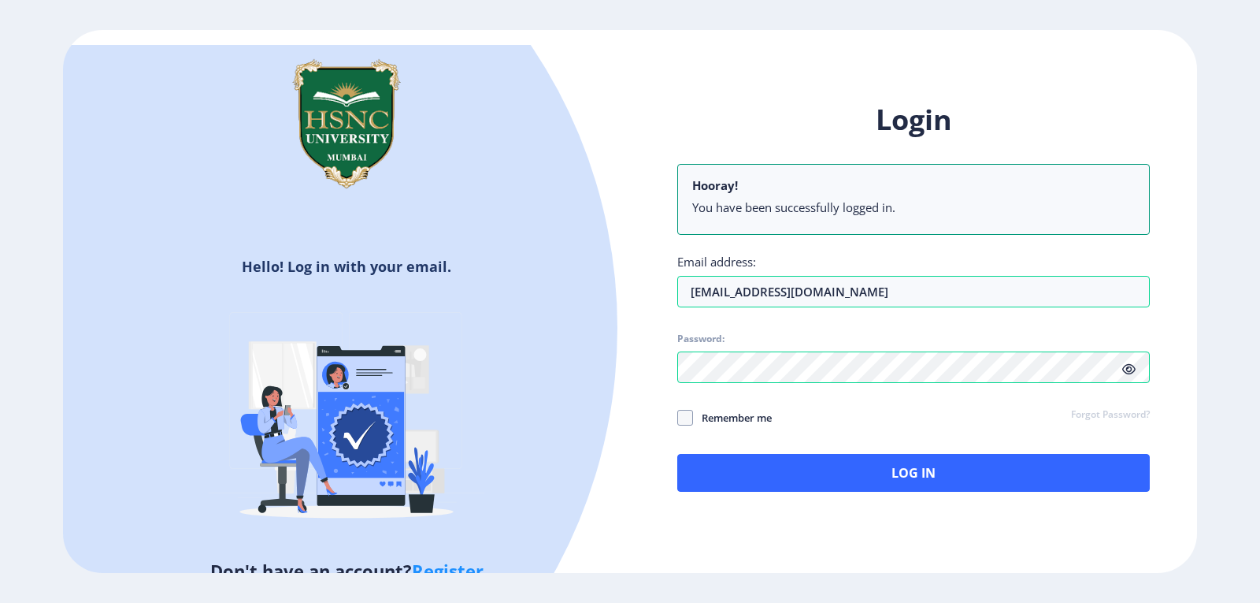 This screenshot has width=1260, height=603. I want to click on input: Email address, so click(914, 291).